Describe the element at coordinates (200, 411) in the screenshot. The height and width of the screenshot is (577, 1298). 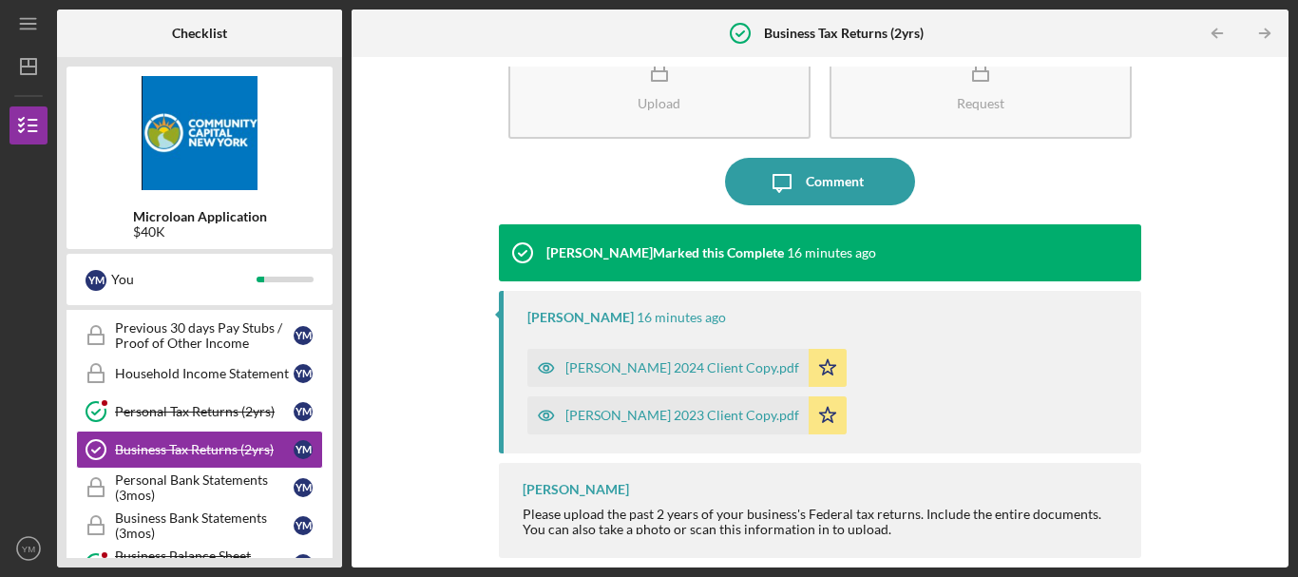
I see `a: Personal Tax Returns (2yrs)YM` at that location.